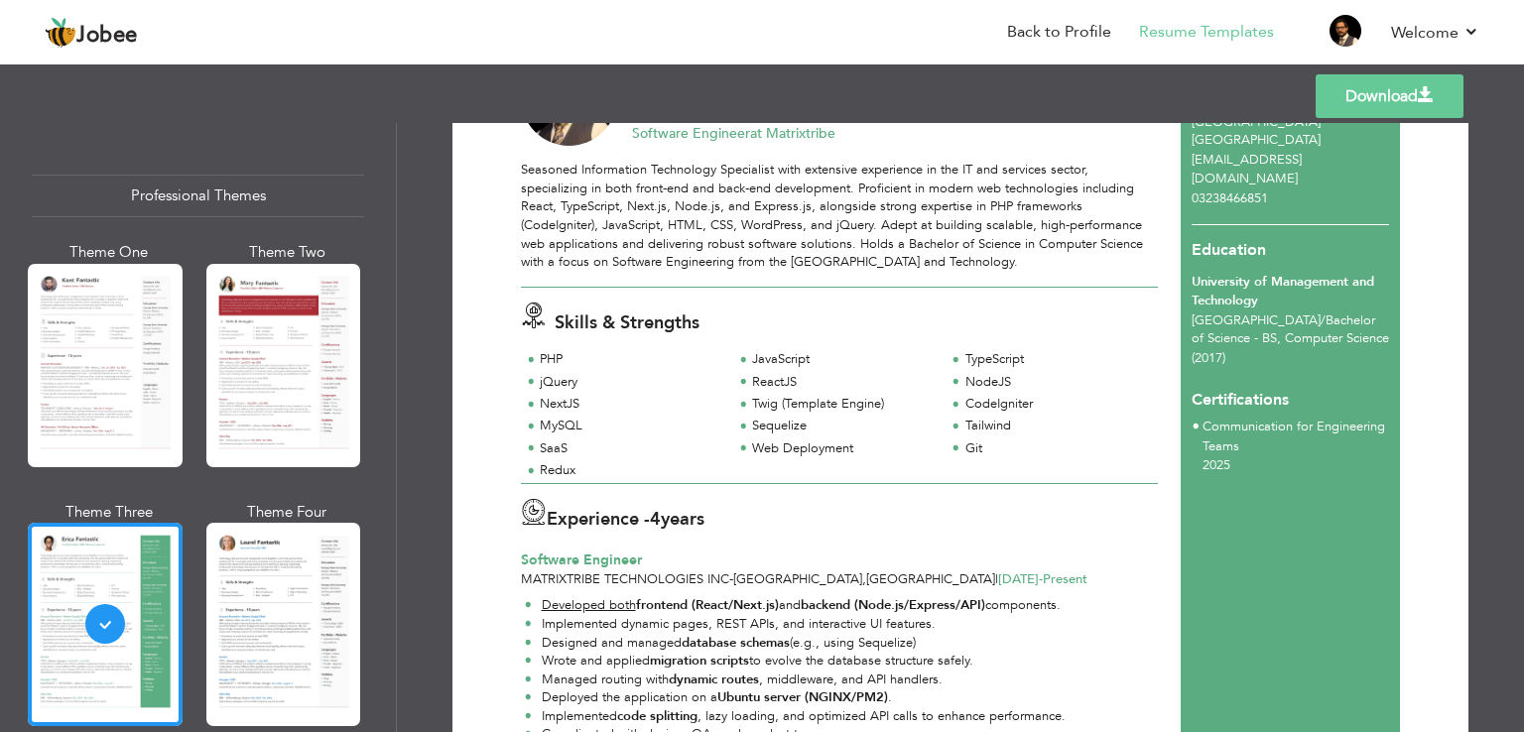 Image resolution: width=1524 pixels, height=732 pixels. I want to click on img: Profile Img, so click(1345, 31).